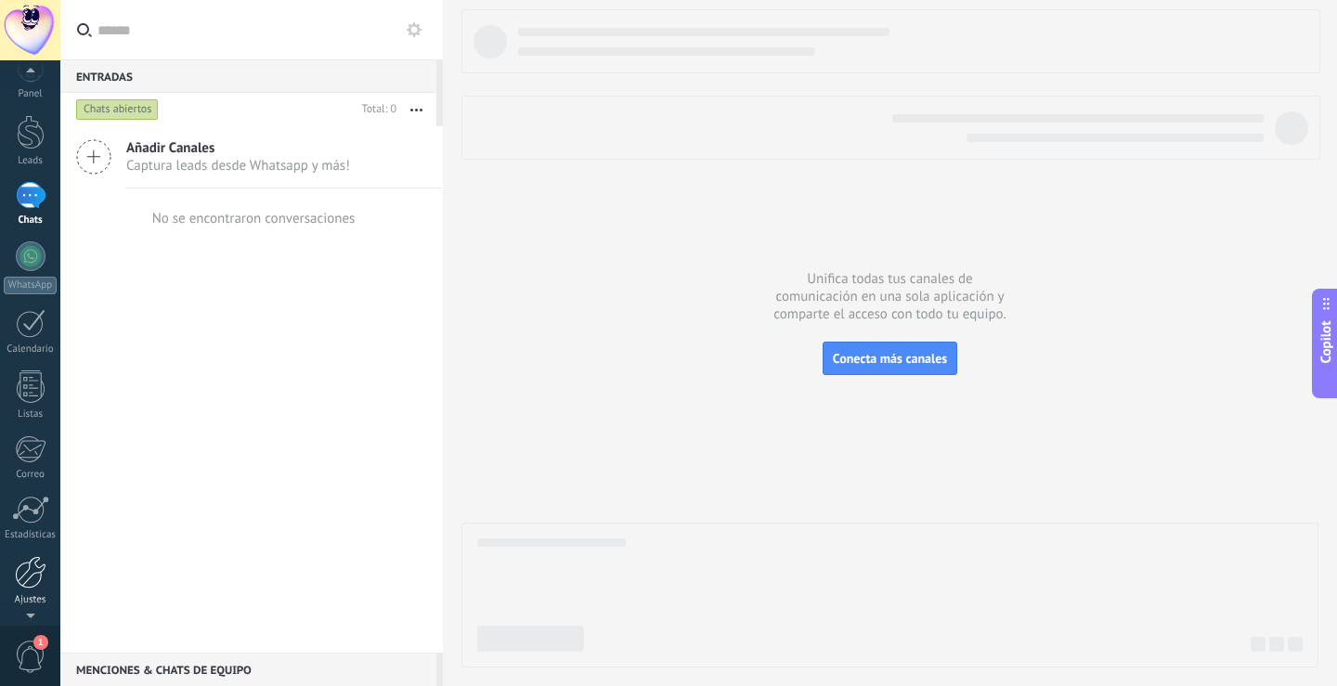 The image size is (1337, 686). What do you see at coordinates (889, 358) in the screenshot?
I see `span: Conecta más canales` at bounding box center [889, 358].